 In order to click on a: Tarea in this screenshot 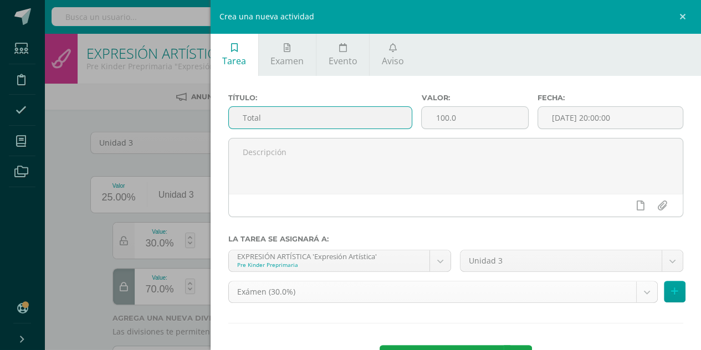, I will do `click(234, 54)`.